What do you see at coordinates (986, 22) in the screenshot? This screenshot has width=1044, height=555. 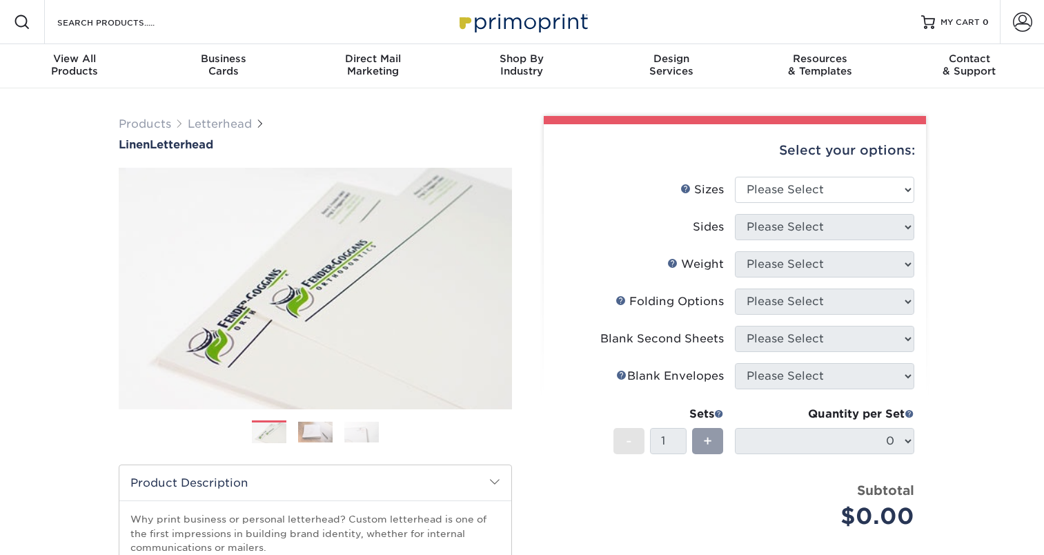 I see `span: 0` at bounding box center [986, 22].